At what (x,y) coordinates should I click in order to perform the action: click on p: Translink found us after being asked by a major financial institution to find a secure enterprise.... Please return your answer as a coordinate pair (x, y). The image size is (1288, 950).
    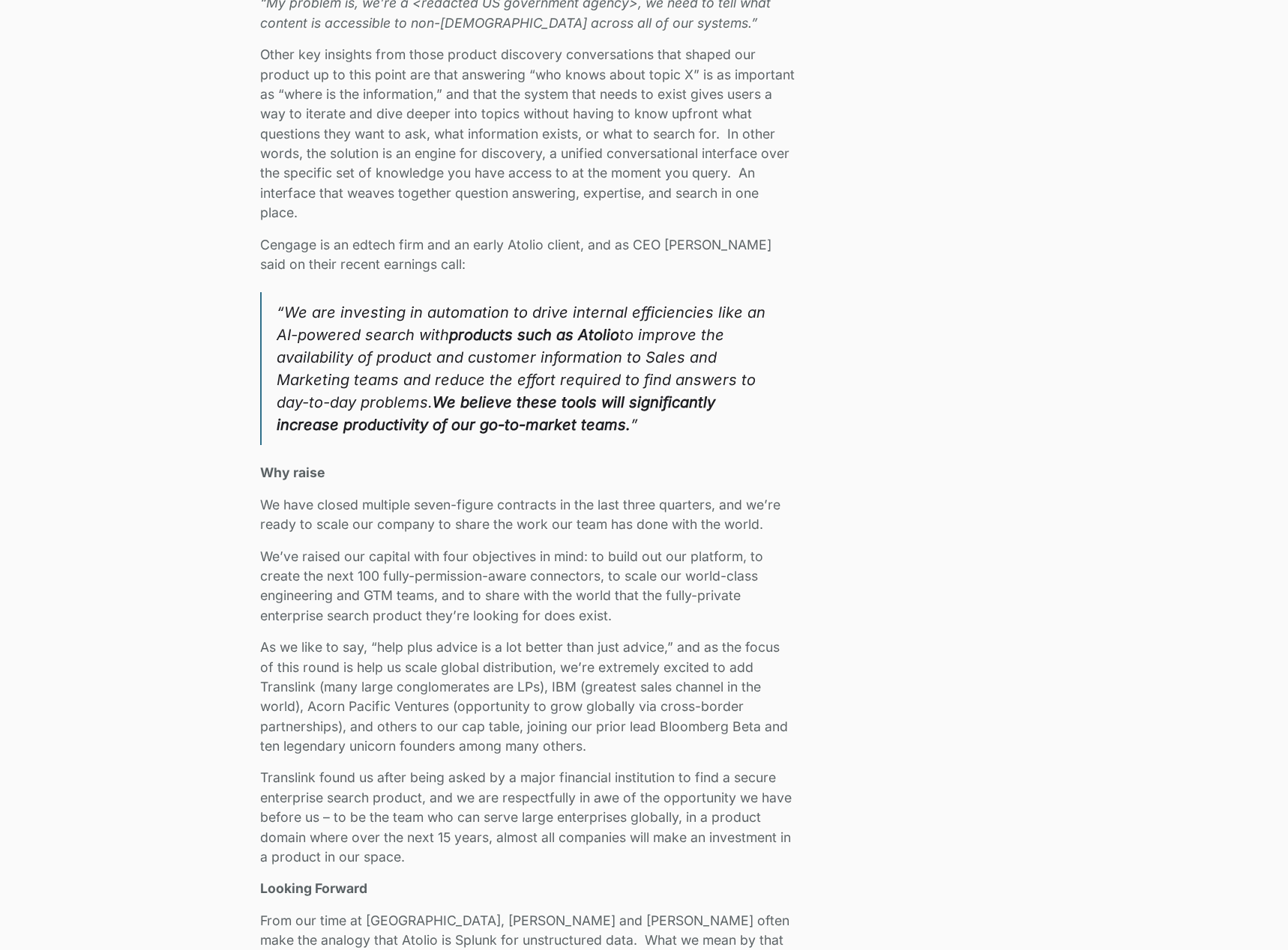
    Looking at the image, I should click on (528, 818).